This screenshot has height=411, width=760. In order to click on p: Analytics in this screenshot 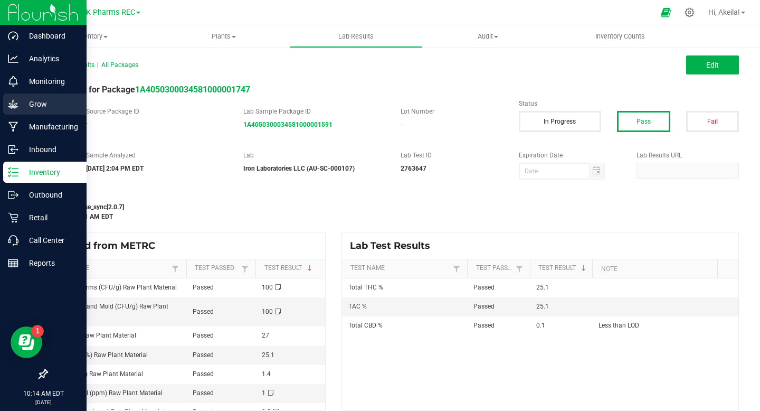, I will do `click(50, 59)`.